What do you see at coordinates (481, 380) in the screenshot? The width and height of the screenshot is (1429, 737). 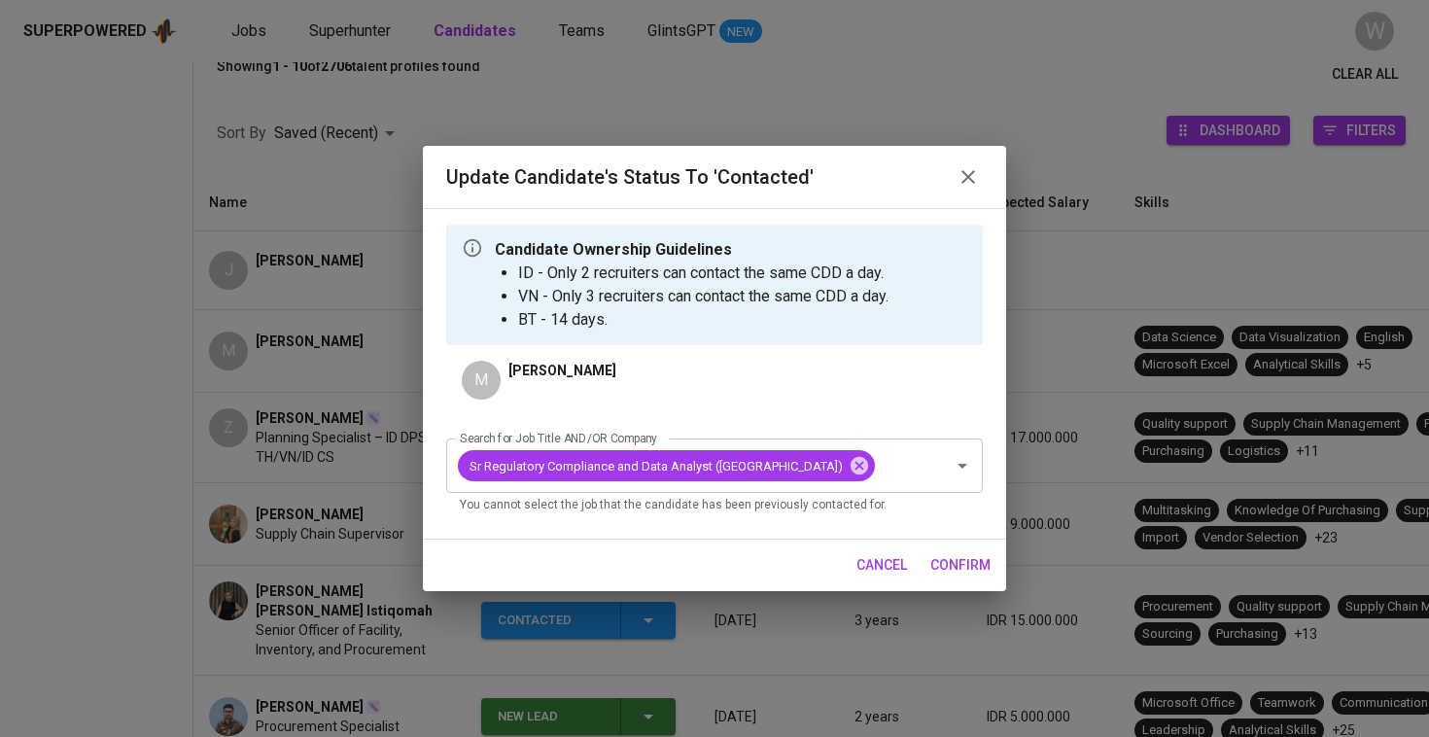 I see `div: M` at bounding box center [481, 380].